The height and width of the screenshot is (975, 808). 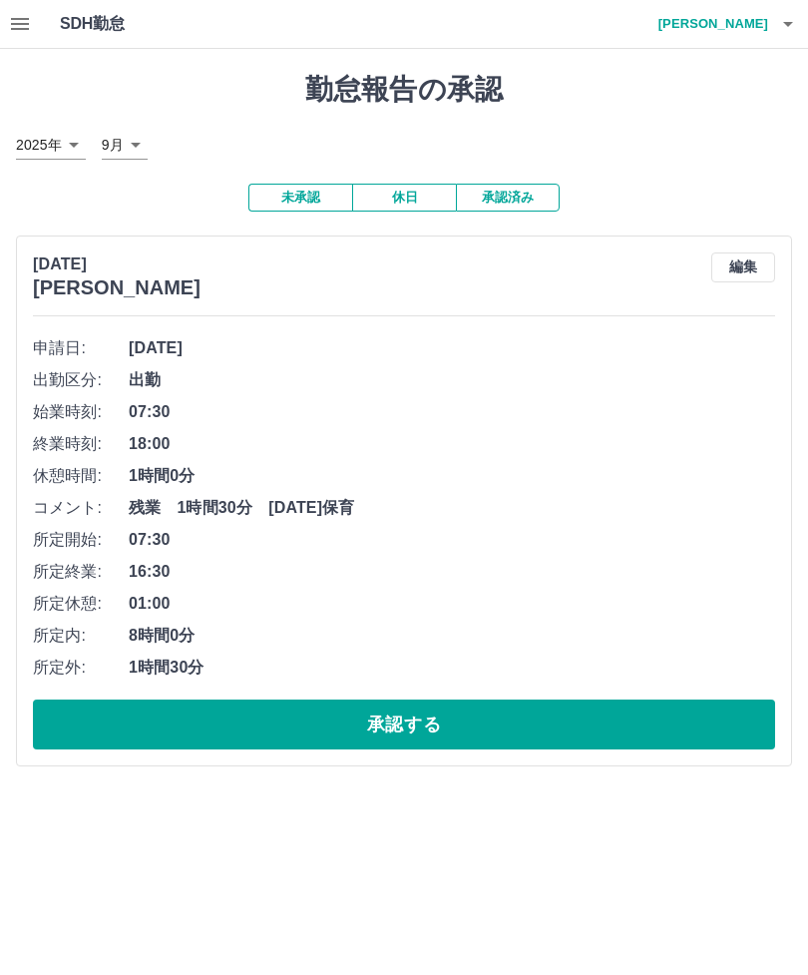 I want to click on button: 未承認, so click(x=300, y=198).